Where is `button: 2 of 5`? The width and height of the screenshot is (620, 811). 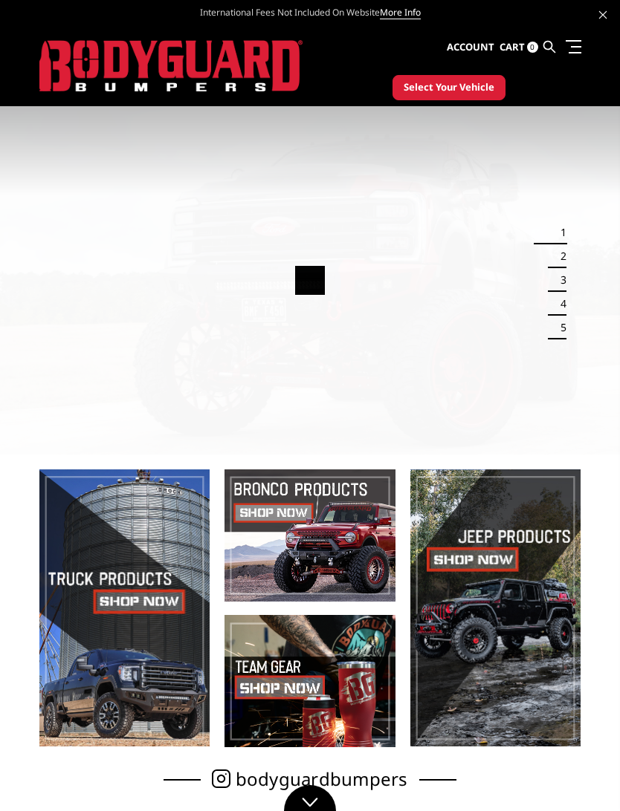
button: 2 of 5 is located at coordinates (559, 257).